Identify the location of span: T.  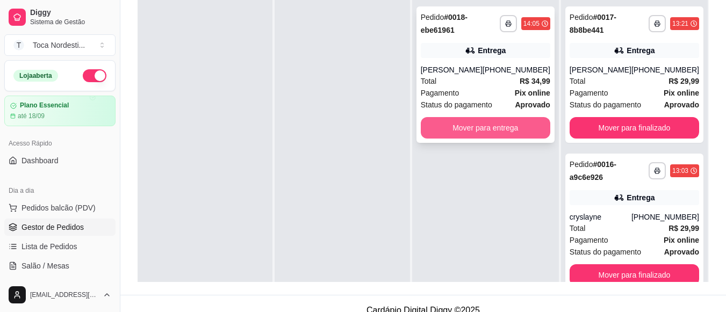
(19, 45).